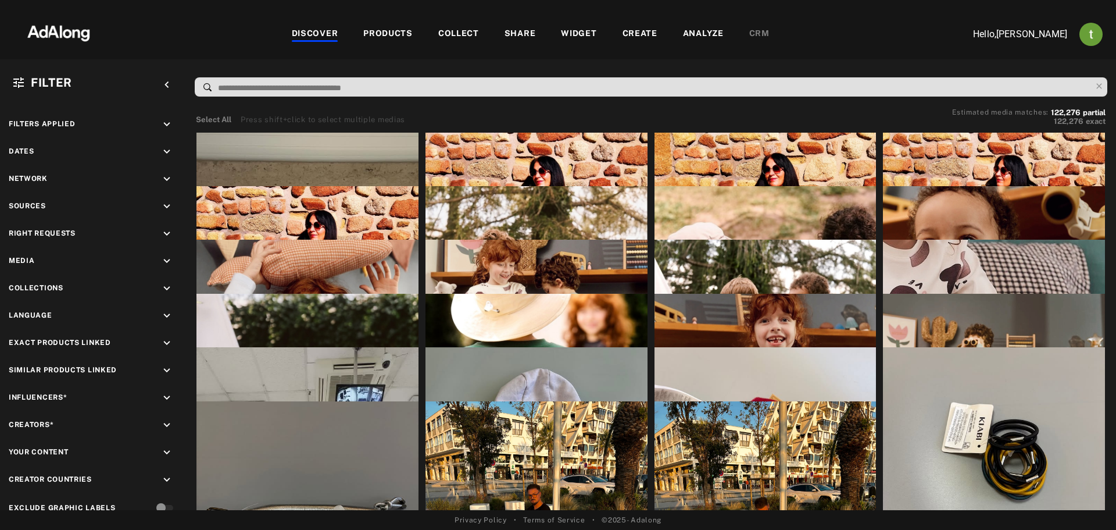 This screenshot has height=530, width=1116. What do you see at coordinates (38, 397) in the screenshot?
I see `span: Influencers*` at bounding box center [38, 397].